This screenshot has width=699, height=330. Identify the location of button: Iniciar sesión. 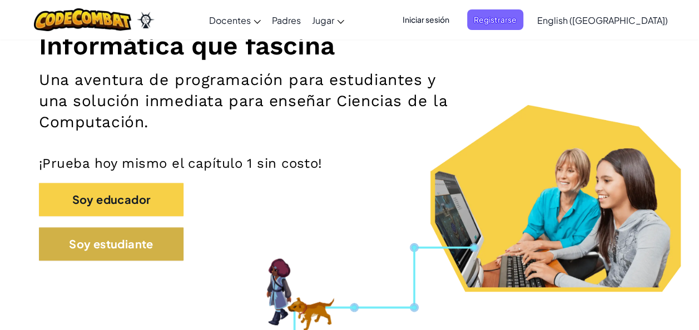
(426, 19).